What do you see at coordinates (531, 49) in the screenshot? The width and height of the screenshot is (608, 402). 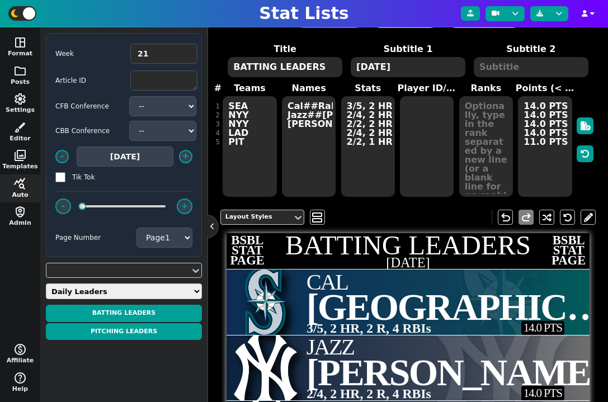 I see `label: Subtitle 2` at bounding box center [531, 49].